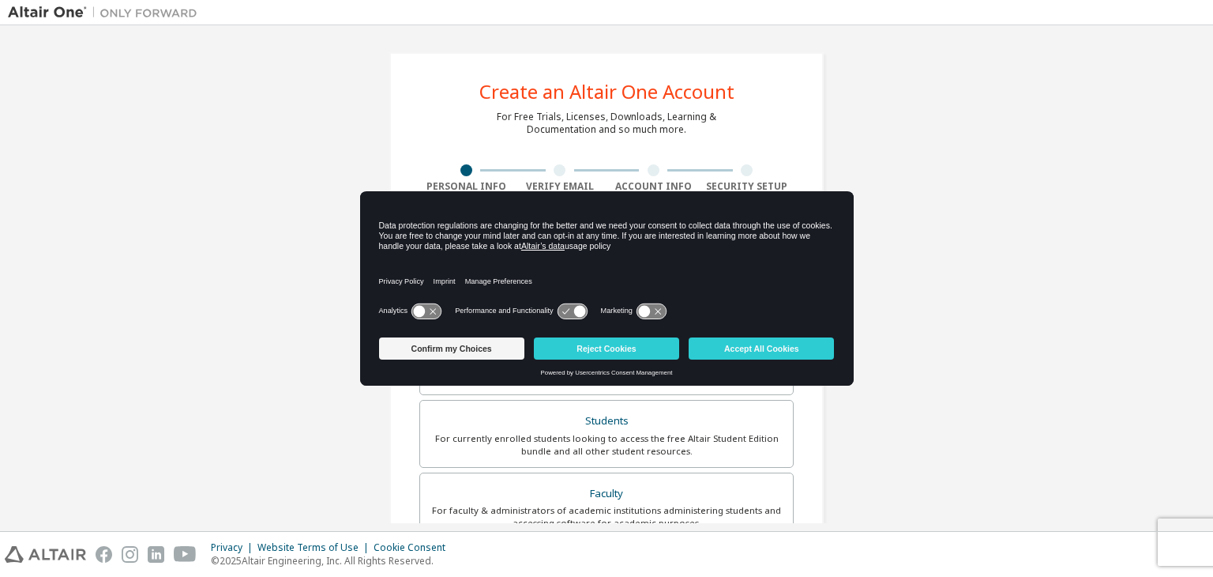 The width and height of the screenshot is (1213, 577). Describe the element at coordinates (107, 13) in the screenshot. I see `img: Altair One` at that location.